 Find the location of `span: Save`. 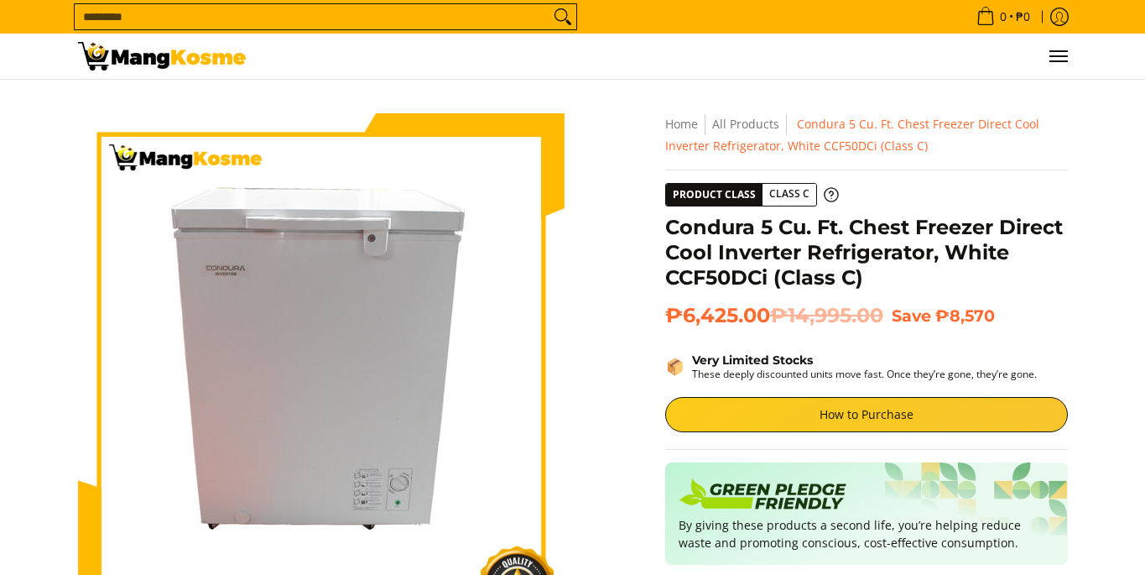

span: Save is located at coordinates (911, 316).